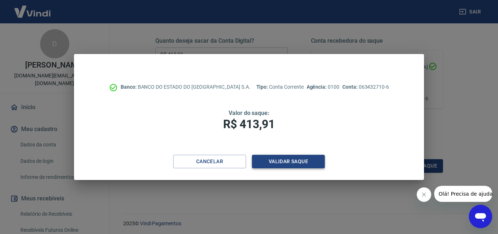 This screenshot has height=234, width=498. I want to click on span: Banco:, so click(129, 87).